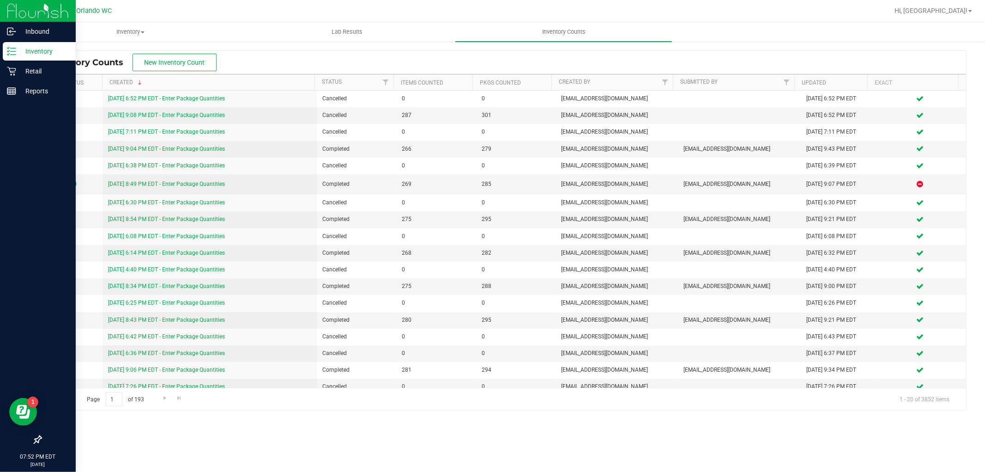 The width and height of the screenshot is (985, 472). What do you see at coordinates (94, 11) in the screenshot?
I see `span: Orlando WC` at bounding box center [94, 11].